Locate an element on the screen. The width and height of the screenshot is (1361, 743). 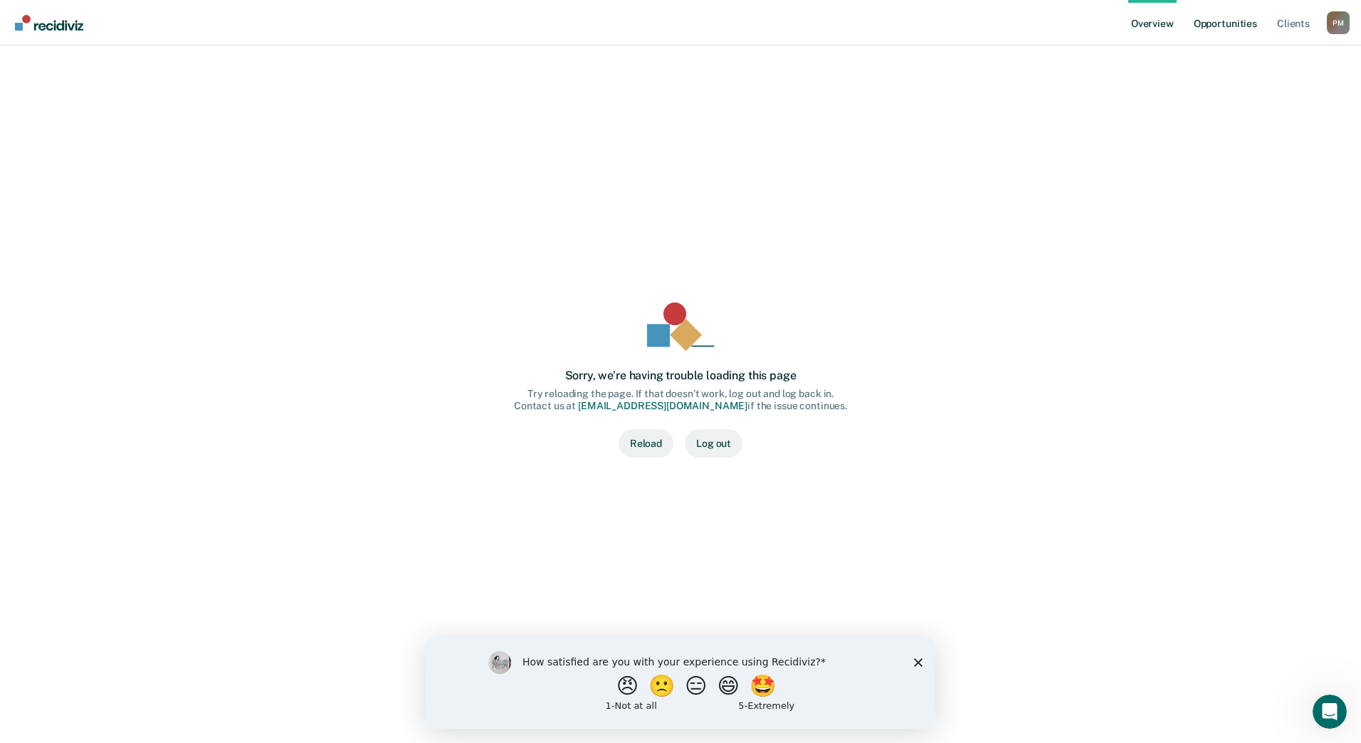
div: Close survey is located at coordinates (493, 26).